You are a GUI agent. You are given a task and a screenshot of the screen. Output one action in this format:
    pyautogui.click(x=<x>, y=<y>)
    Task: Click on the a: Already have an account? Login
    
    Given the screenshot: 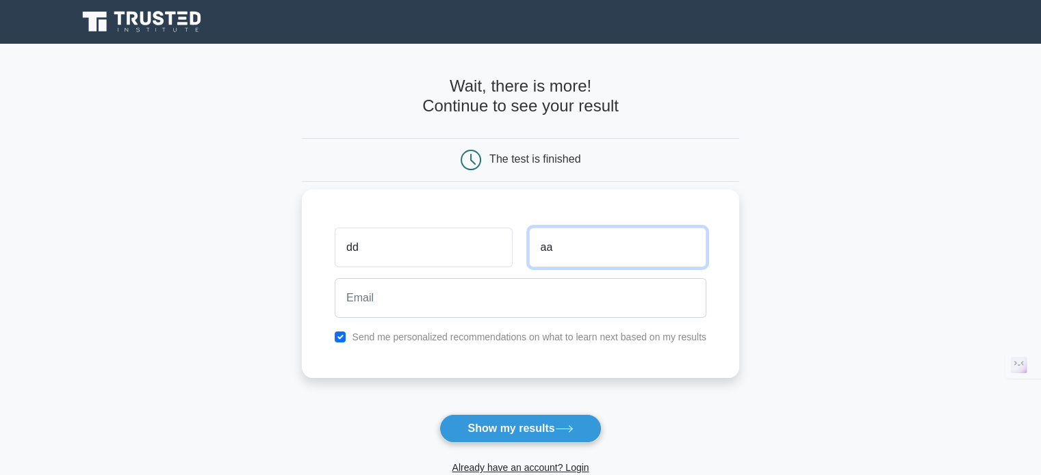 What is the action you would take?
    pyautogui.click(x=520, y=468)
    